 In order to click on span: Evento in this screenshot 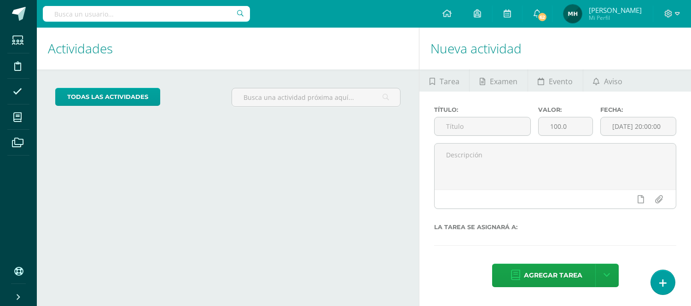, I will do `click(561, 81)`.